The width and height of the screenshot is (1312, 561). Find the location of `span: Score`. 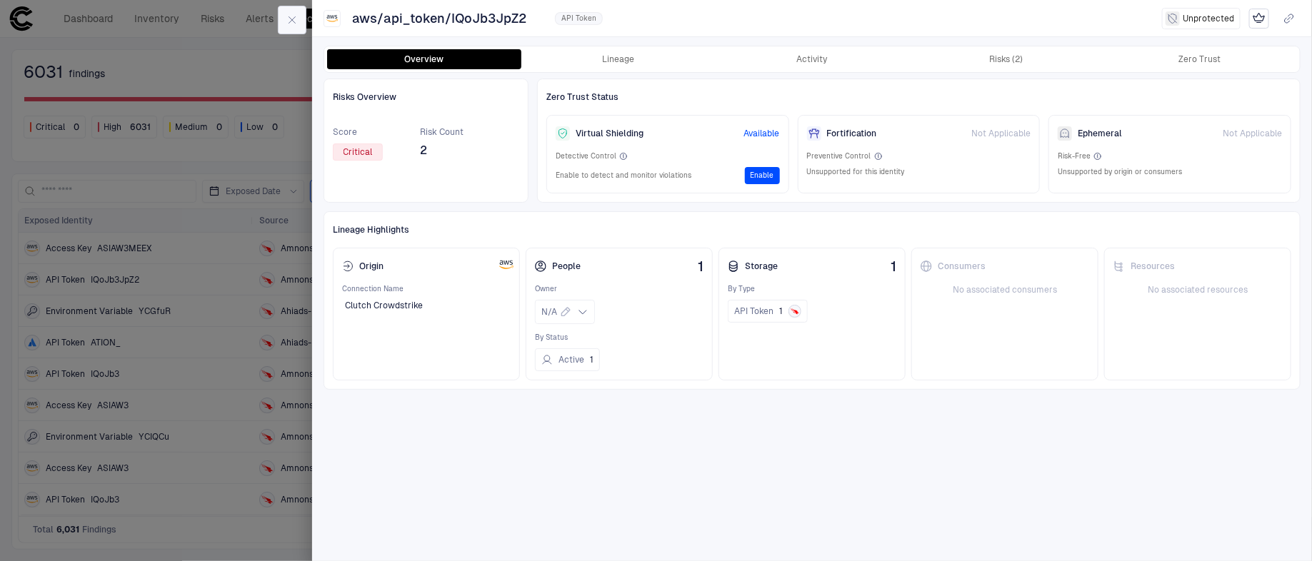

span: Score is located at coordinates (358, 132).